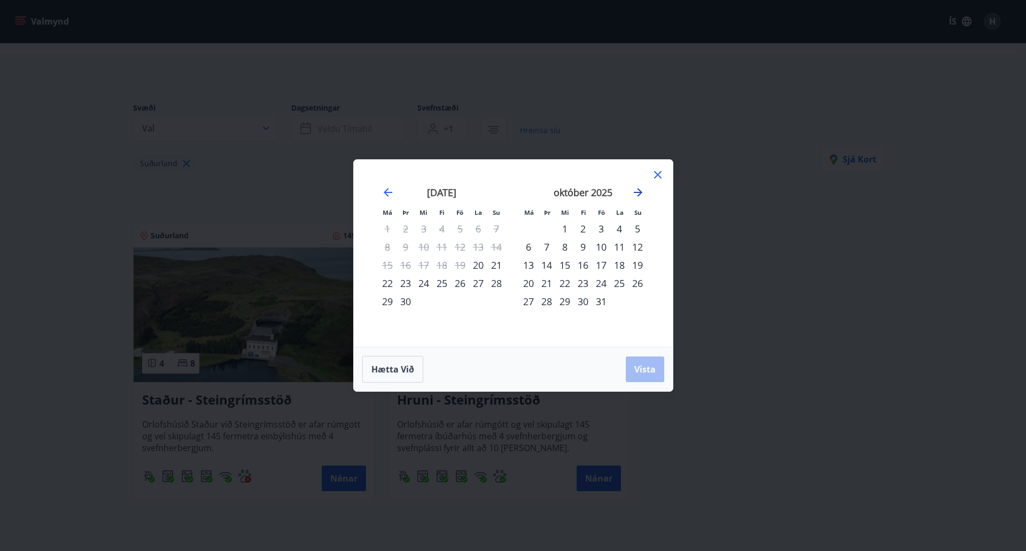  I want to click on td: Not available. föstudagur, 19. september 2025, so click(460, 265).